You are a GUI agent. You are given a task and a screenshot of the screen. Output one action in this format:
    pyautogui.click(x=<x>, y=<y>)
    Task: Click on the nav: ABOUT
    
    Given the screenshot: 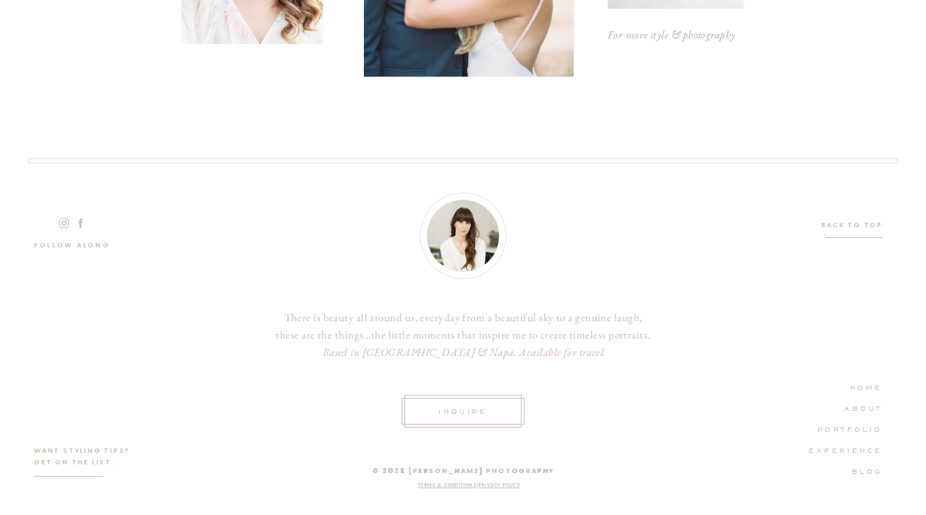 What is the action you would take?
    pyautogui.click(x=842, y=407)
    